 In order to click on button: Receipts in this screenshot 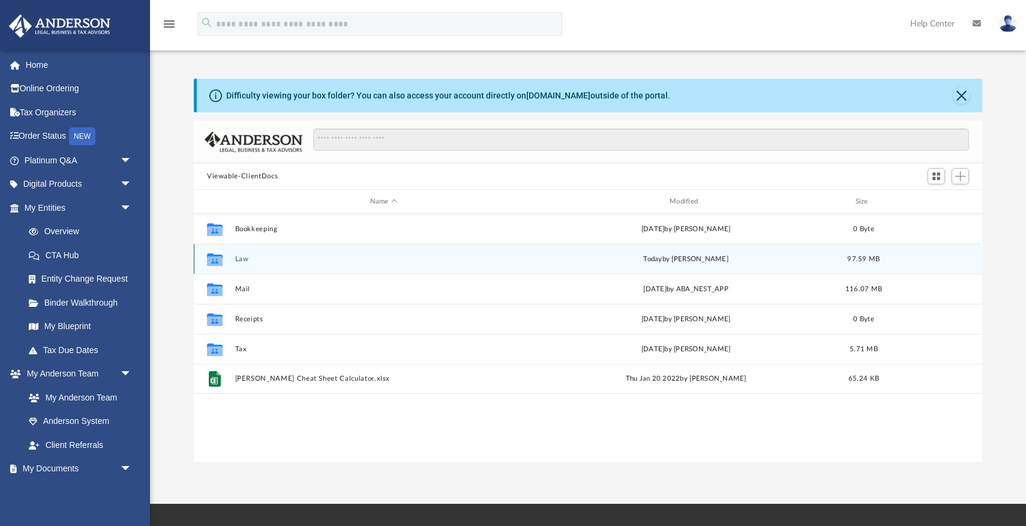, I will do `click(383, 319)`.